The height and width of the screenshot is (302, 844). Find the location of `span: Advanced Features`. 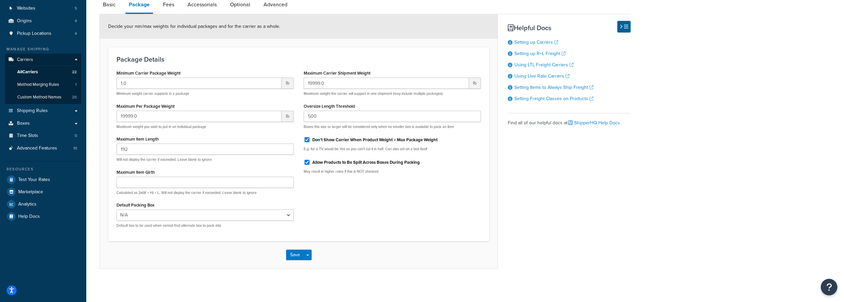

span: Advanced Features is located at coordinates (37, 148).